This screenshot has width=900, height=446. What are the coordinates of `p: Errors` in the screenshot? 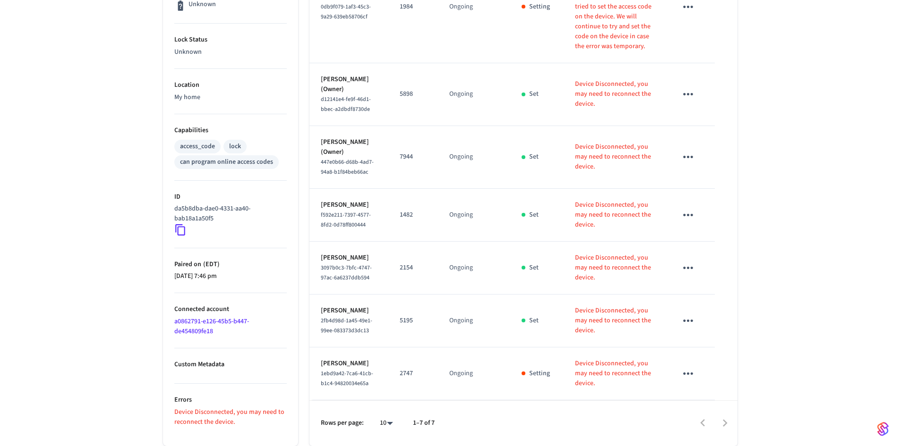 It's located at (231, 400).